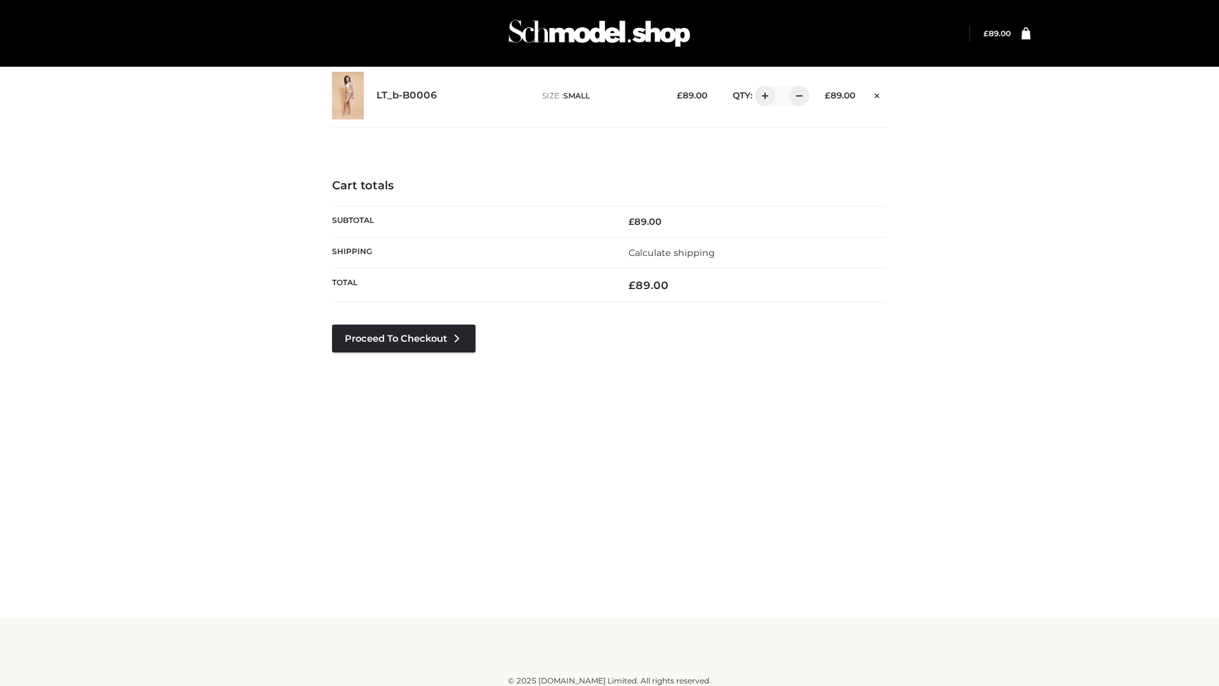  Describe the element at coordinates (762, 96) in the screenshot. I see `div: QTY:` at that location.